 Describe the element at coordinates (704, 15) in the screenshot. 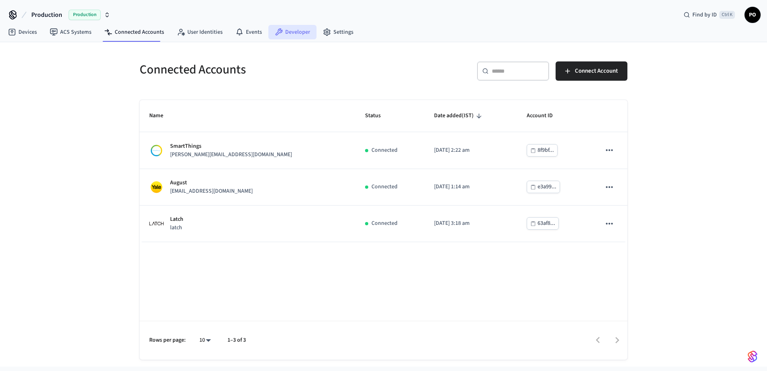

I see `span: Find by ID` at that location.